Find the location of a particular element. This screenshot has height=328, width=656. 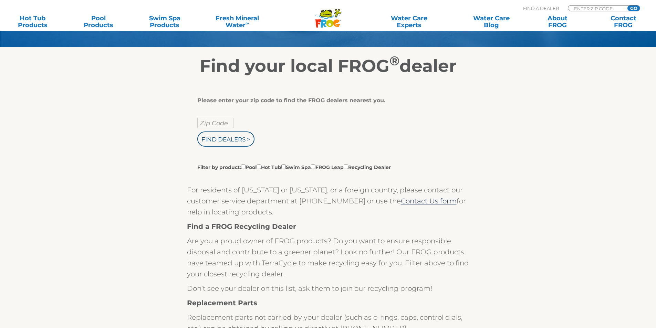

a: Water CareExperts is located at coordinates (409, 22).